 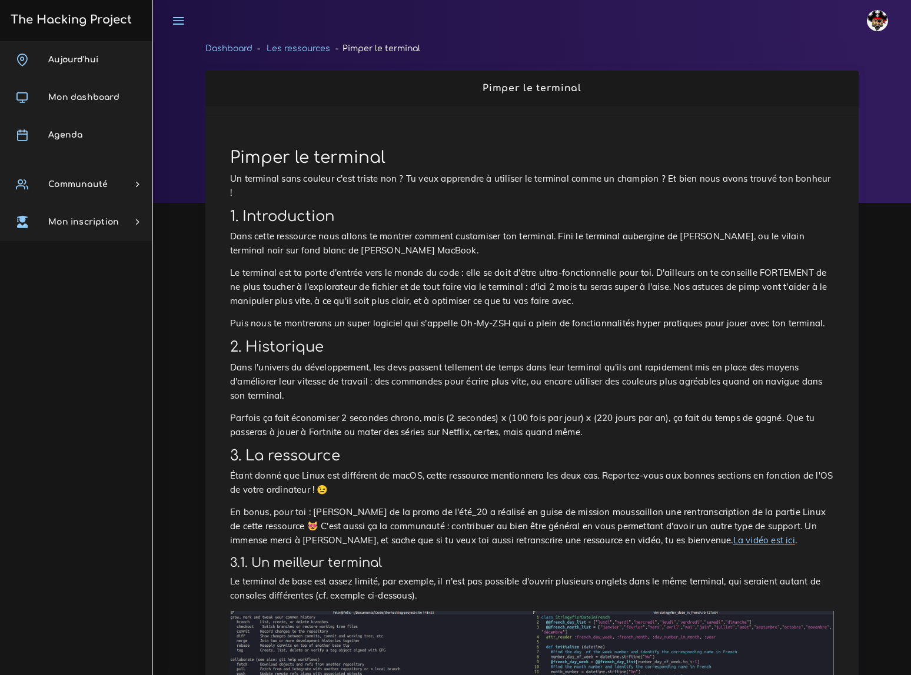 I want to click on h3: The Hacking Project, so click(x=69, y=20).